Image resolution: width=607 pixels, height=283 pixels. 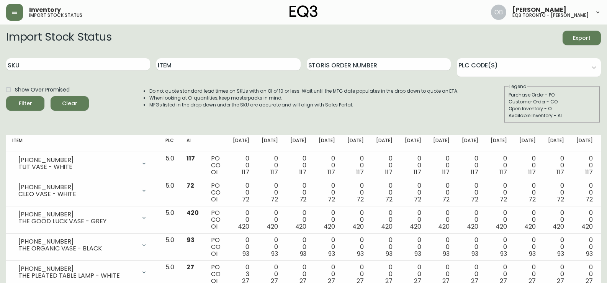 I want to click on th: Item, so click(x=83, y=143).